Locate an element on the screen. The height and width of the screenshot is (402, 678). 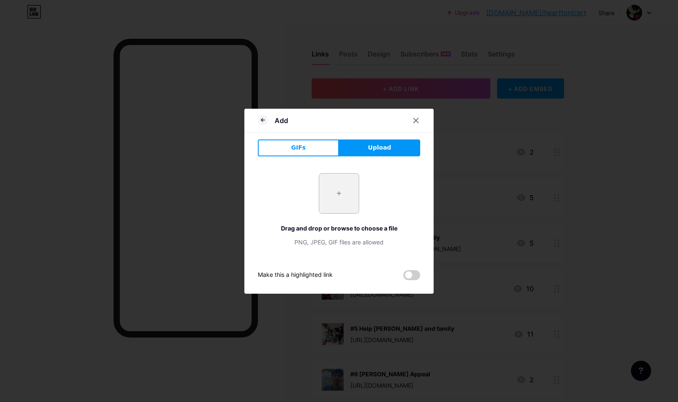
button: GIFs is located at coordinates (298, 148).